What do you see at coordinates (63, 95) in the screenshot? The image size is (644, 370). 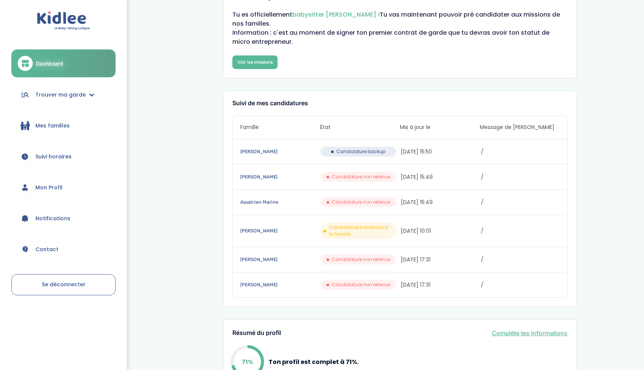 I see `a: Trouver ma garde` at bounding box center [63, 95].